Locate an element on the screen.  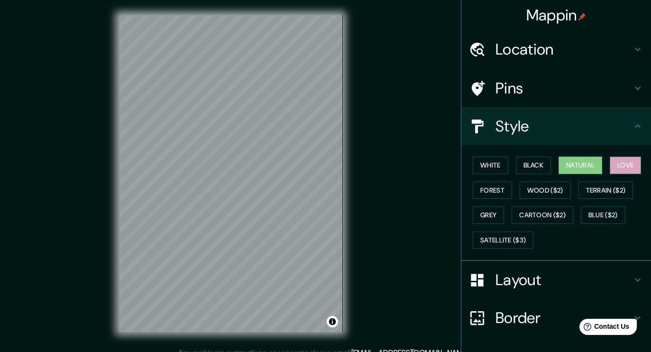
div: Layout is located at coordinates (556, 280).